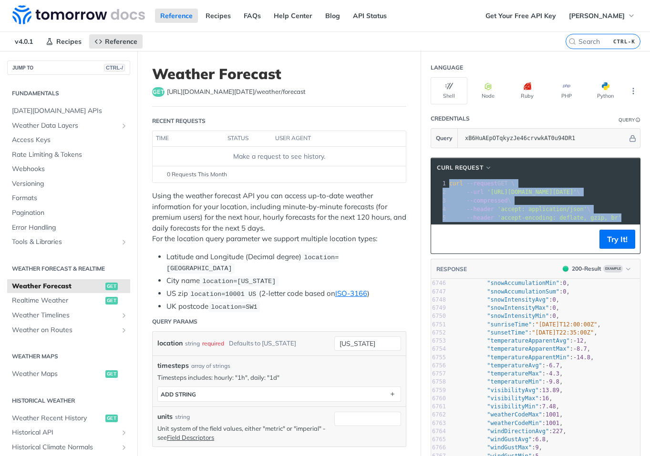 This screenshot has height=456, width=650. I want to click on span: "snowAccumulationMin", so click(523, 283).